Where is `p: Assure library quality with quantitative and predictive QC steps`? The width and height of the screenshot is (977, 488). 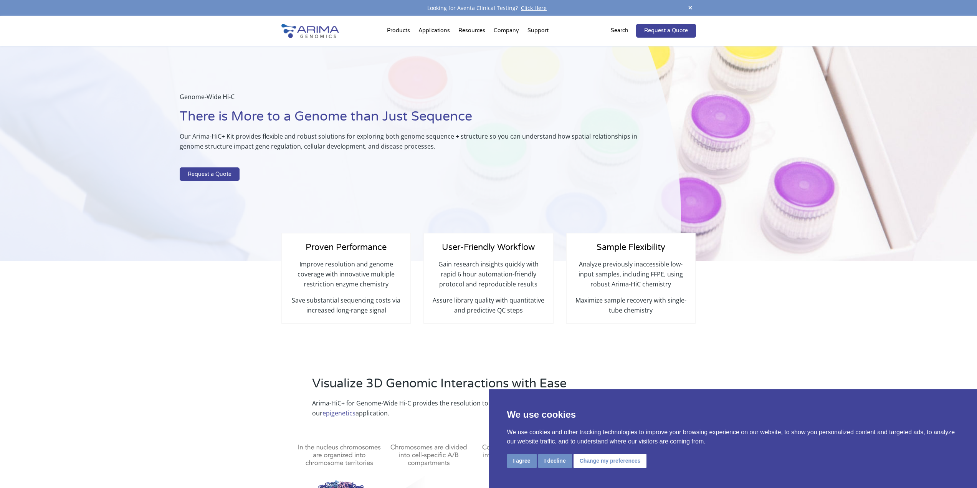
p: Assure library quality with quantitative and predictive QC steps is located at coordinates (488, 305).